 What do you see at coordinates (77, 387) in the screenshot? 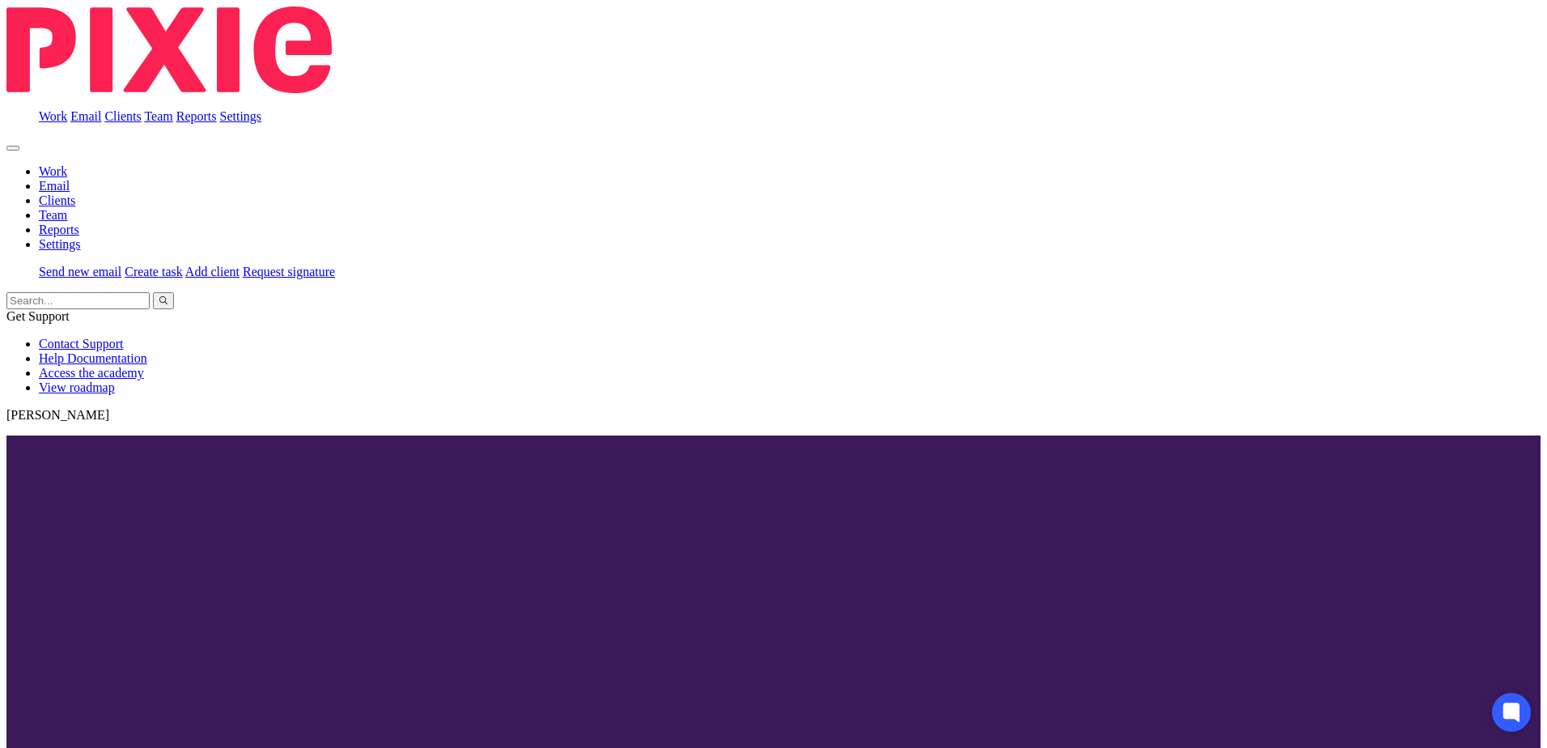
I see `a: View roadmap` at bounding box center [77, 387].